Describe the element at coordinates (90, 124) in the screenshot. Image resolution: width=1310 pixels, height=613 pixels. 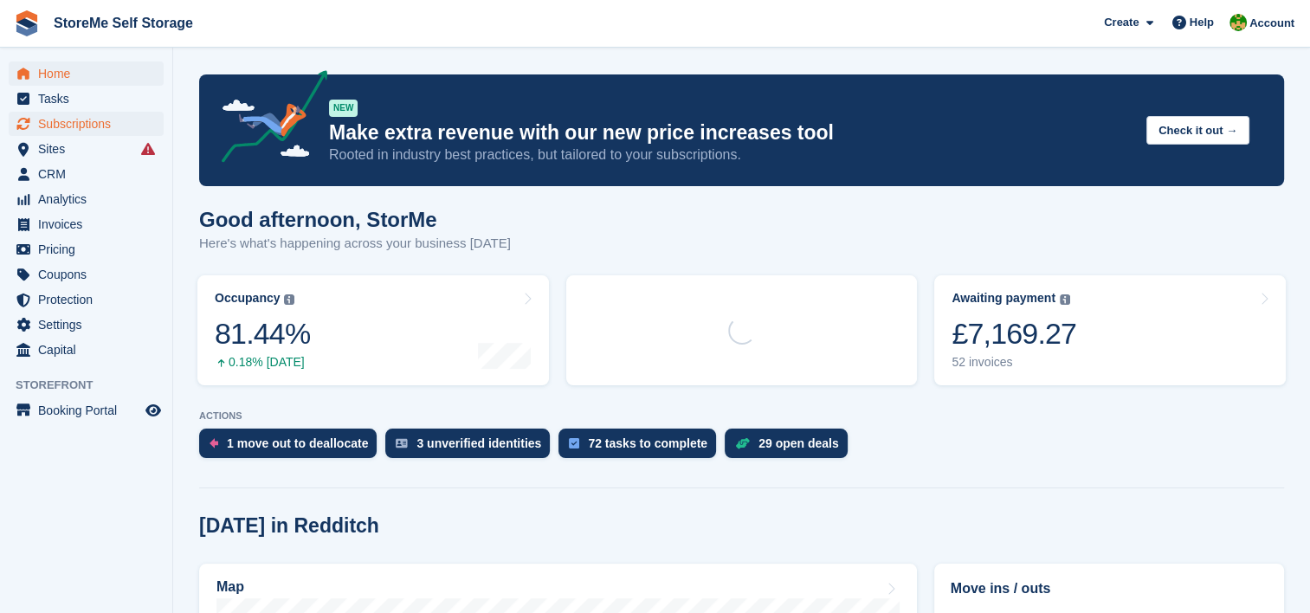
I see `span: Subscriptions` at that location.